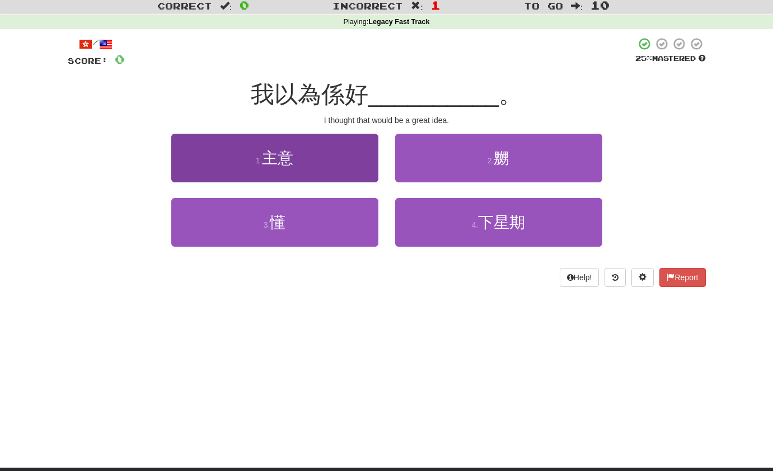 Image resolution: width=773 pixels, height=471 pixels. What do you see at coordinates (310, 94) in the screenshot?
I see `span: 我以為係好` at bounding box center [310, 94].